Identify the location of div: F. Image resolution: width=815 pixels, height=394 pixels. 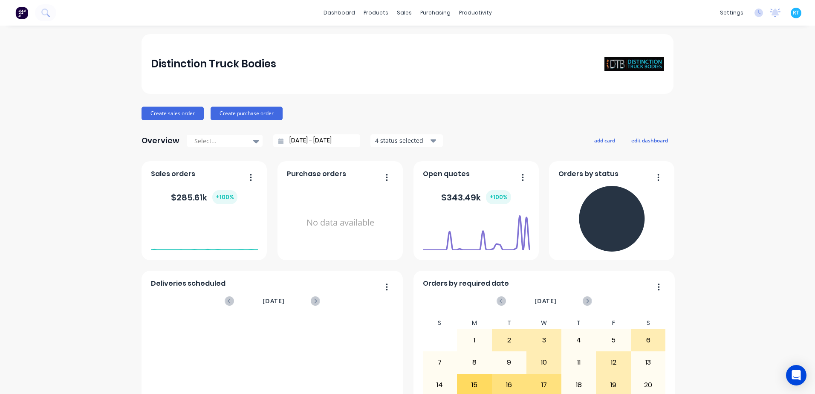
(614, 323).